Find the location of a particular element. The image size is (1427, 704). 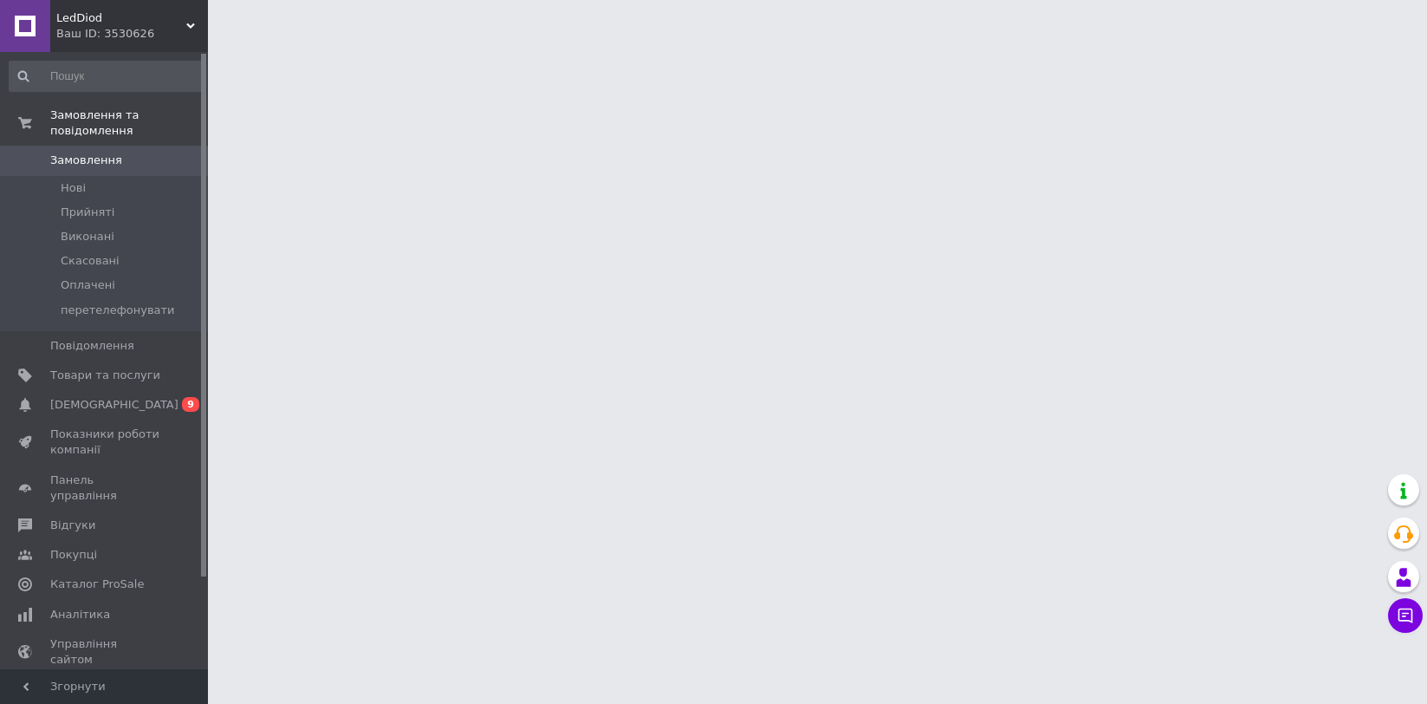

span: Виконані is located at coordinates (88, 237).